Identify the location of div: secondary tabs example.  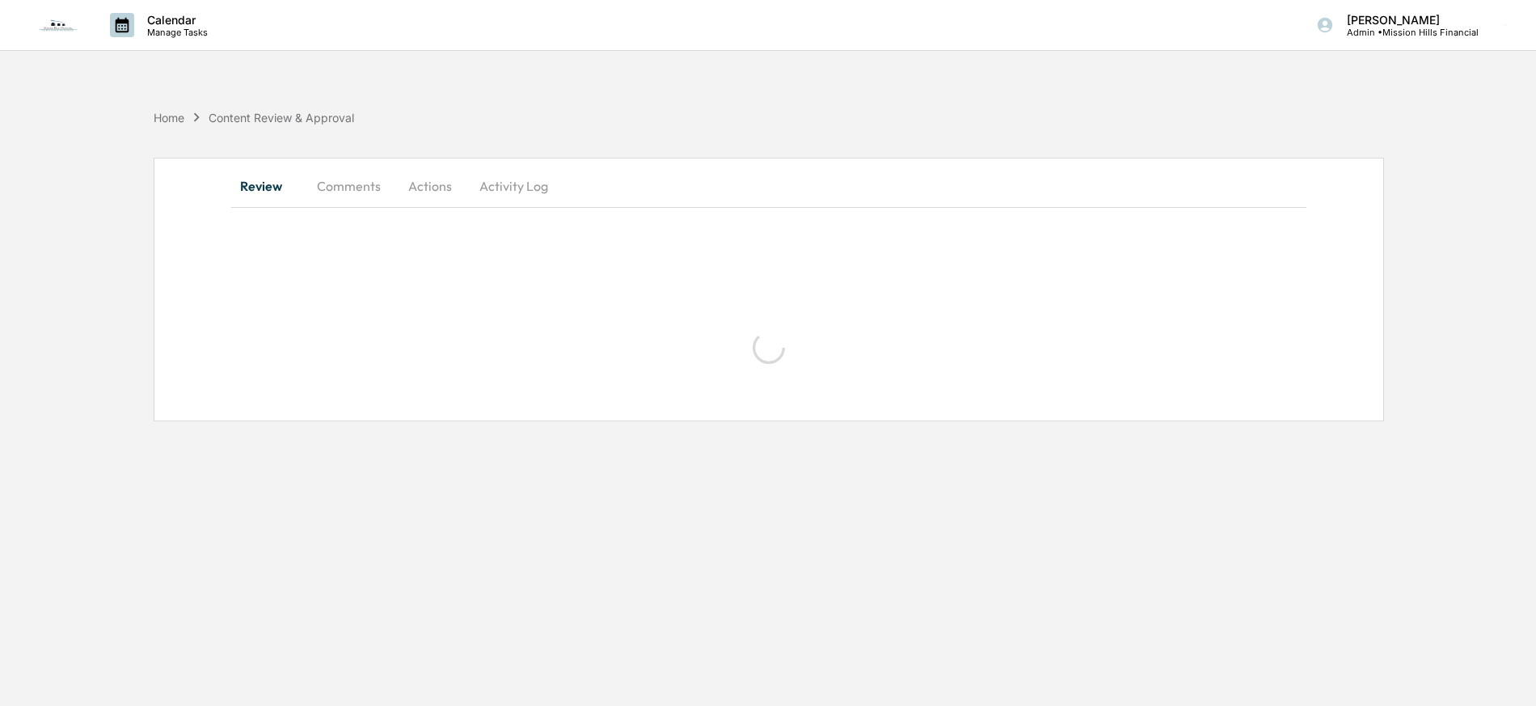
(769, 186).